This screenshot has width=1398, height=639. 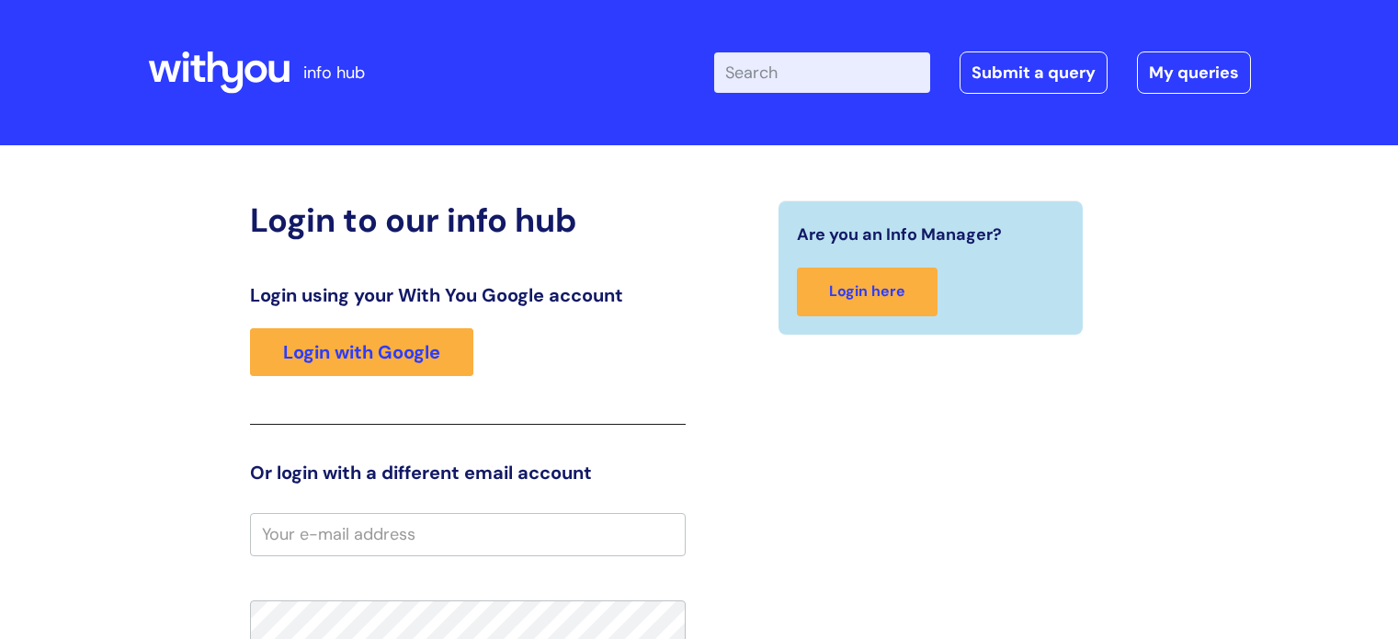 What do you see at coordinates (468, 534) in the screenshot?
I see `input: Your e-mail address` at bounding box center [468, 534].